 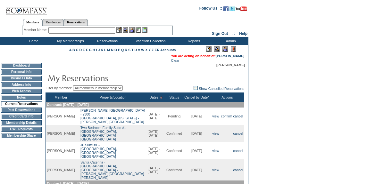 What do you see at coordinates (125, 30) in the screenshot?
I see `img: View` at bounding box center [125, 30].